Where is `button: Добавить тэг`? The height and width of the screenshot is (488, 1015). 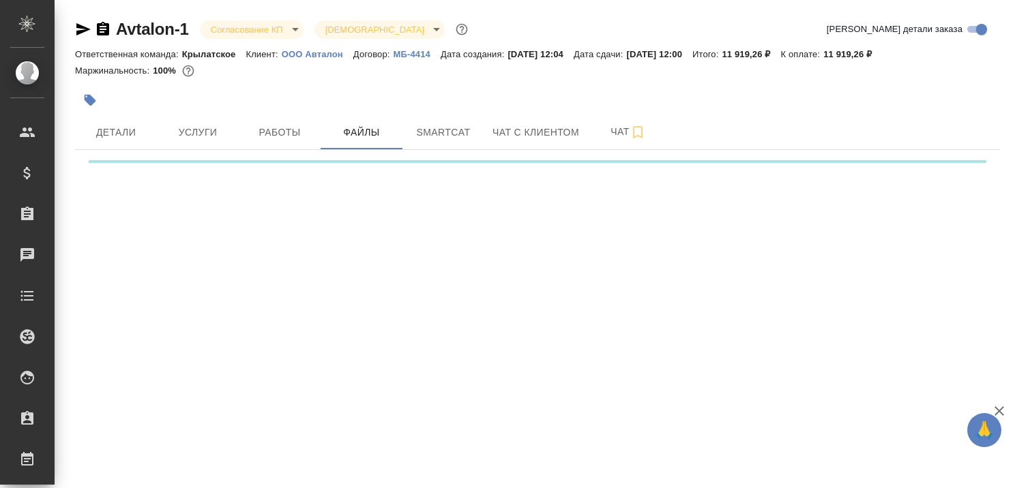
button: Добавить тэг is located at coordinates (90, 100).